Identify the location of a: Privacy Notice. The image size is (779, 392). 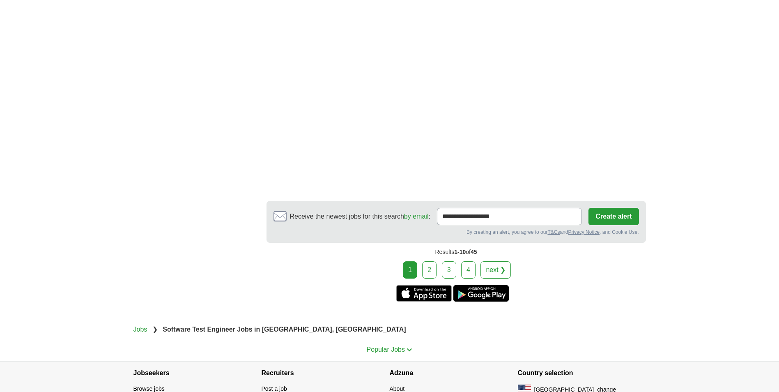
(583, 232).